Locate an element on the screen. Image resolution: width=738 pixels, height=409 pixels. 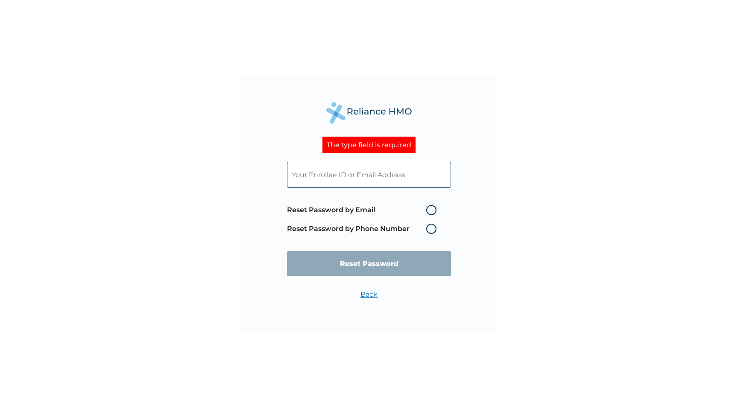
label: Reset Password by Phone Number is located at coordinates (364, 229).